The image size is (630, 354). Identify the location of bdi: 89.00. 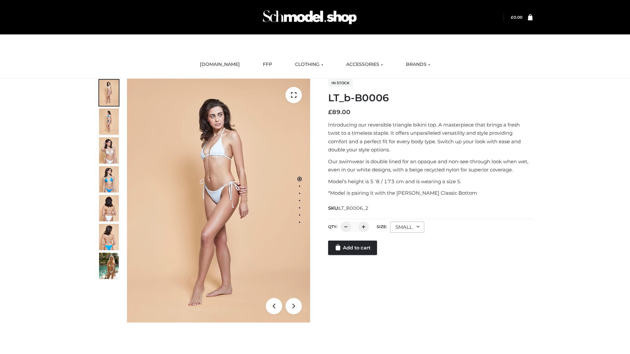
(339, 112).